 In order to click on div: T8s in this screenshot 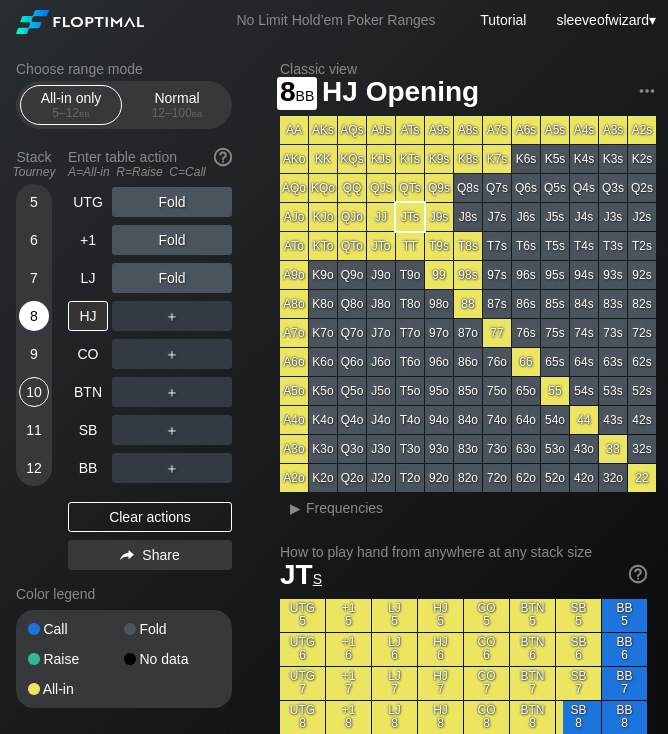, I will do `click(468, 246)`.